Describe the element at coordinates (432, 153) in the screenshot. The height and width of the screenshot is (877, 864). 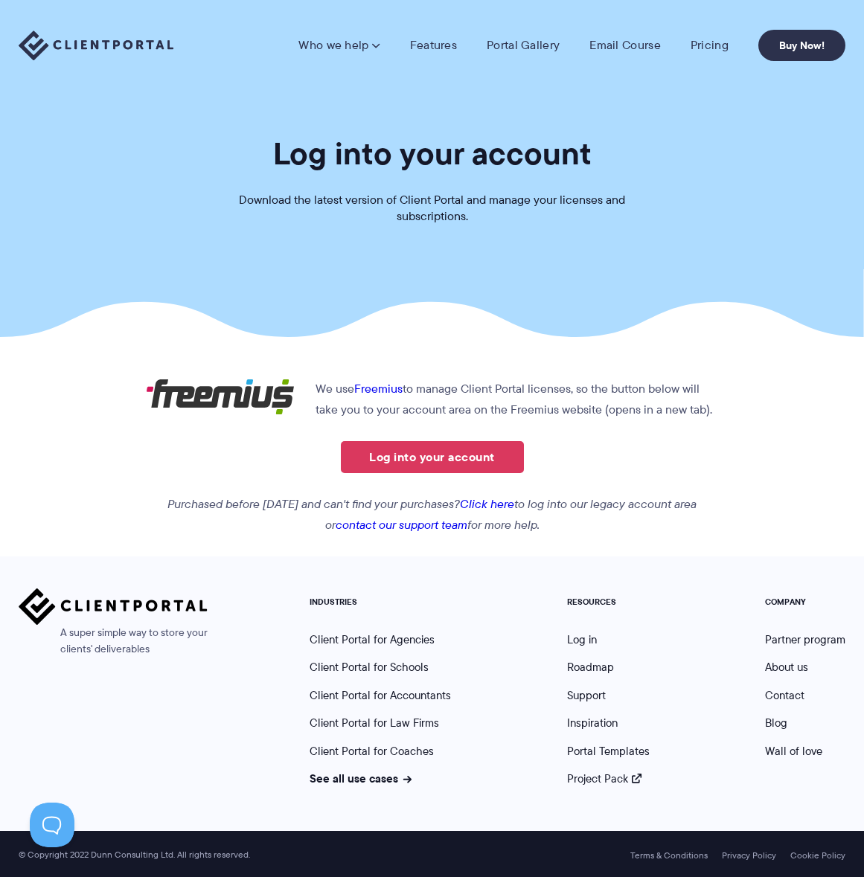
I see `h1: Log into your account` at that location.